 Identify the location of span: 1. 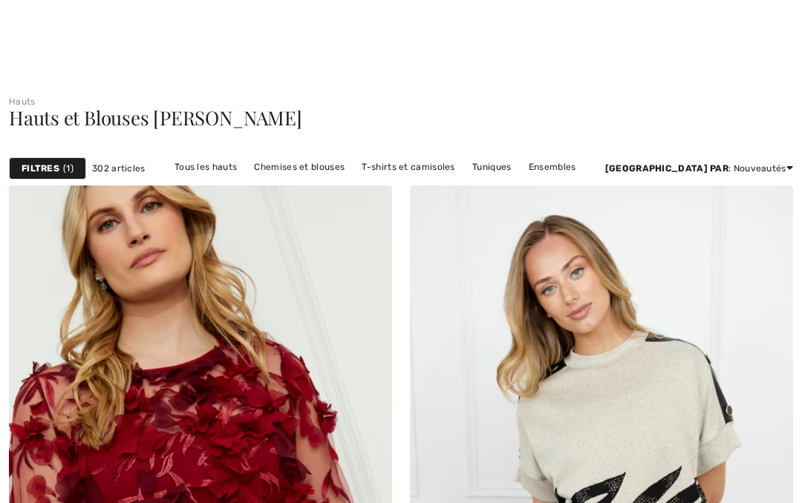
(68, 169).